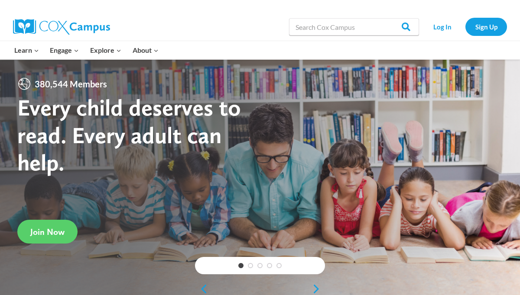 Image resolution: width=520 pixels, height=295 pixels. I want to click on a: 5, so click(279, 266).